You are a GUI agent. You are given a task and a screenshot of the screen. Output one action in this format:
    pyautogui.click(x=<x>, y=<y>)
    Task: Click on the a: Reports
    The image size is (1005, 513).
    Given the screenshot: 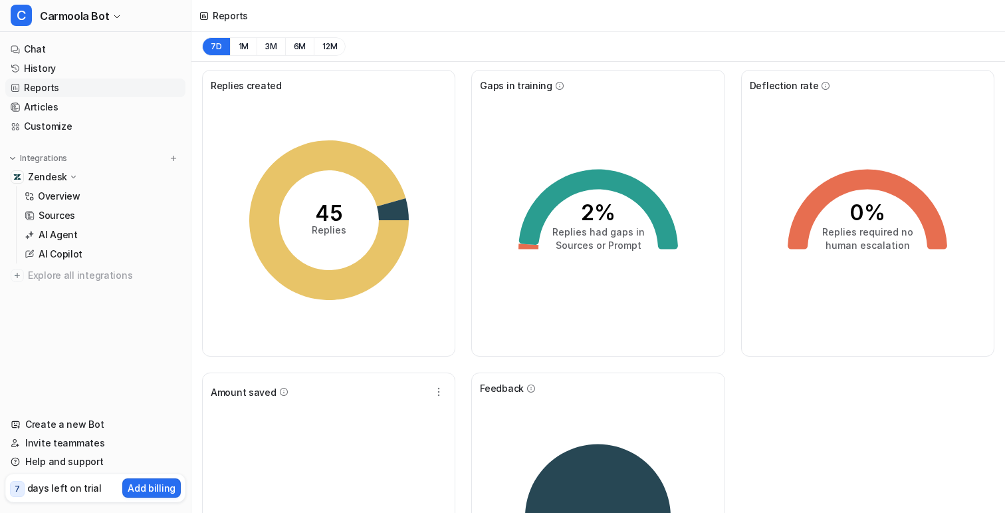 What is the action you would take?
    pyautogui.click(x=95, y=88)
    